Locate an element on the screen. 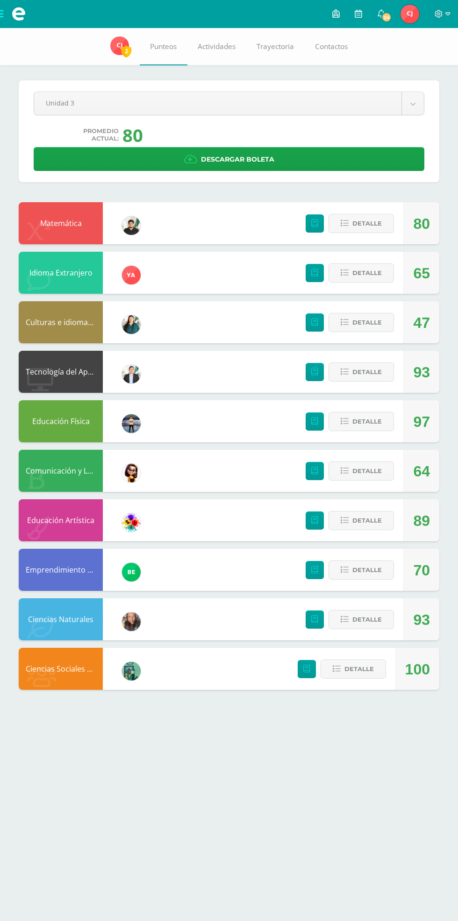 The width and height of the screenshot is (458, 921). div: Ciencias Naturales is located at coordinates (61, 619).